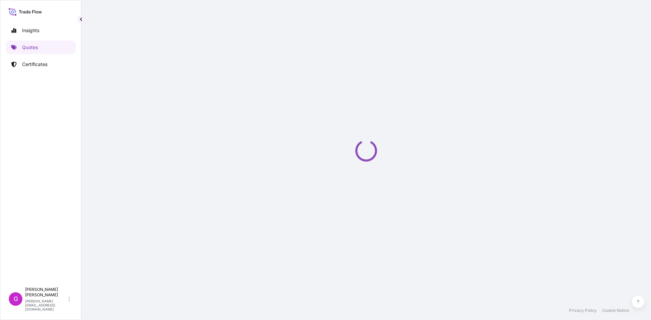  Describe the element at coordinates (31, 31) in the screenshot. I see `p: Insights` at that location.